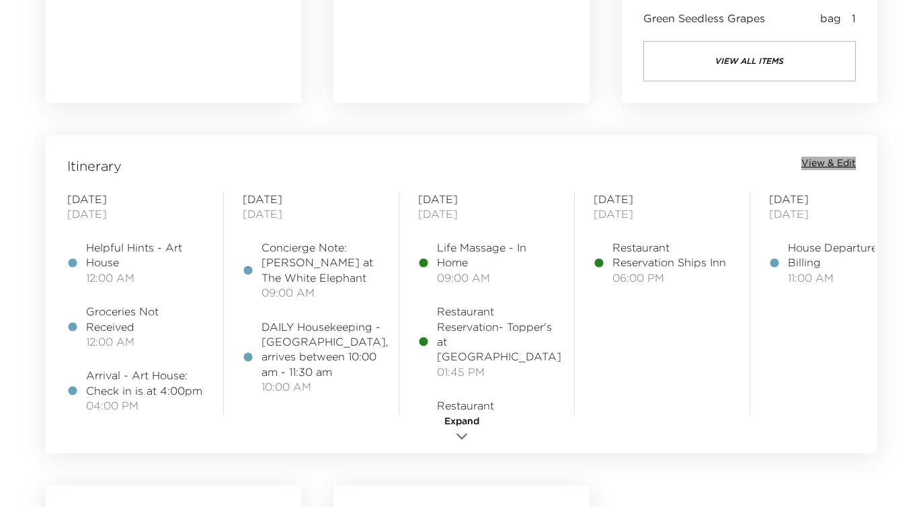 Image resolution: width=923 pixels, height=507 pixels. Describe the element at coordinates (499, 372) in the screenshot. I see `span: 01:45 PM` at that location.